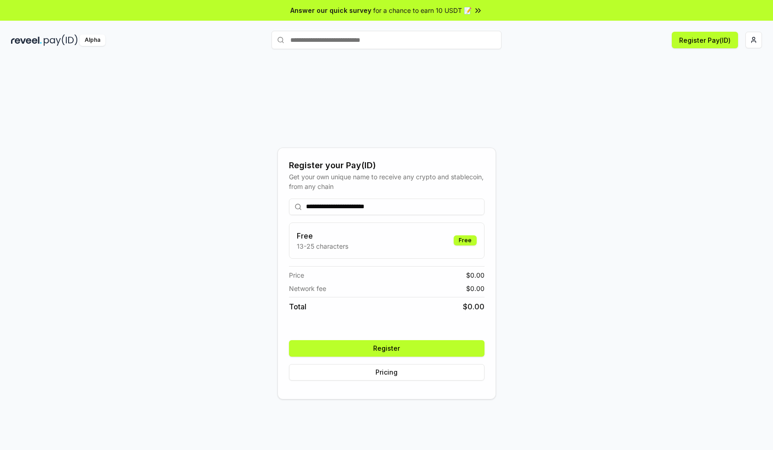  I want to click on button: Register Pay(ID), so click(705, 40).